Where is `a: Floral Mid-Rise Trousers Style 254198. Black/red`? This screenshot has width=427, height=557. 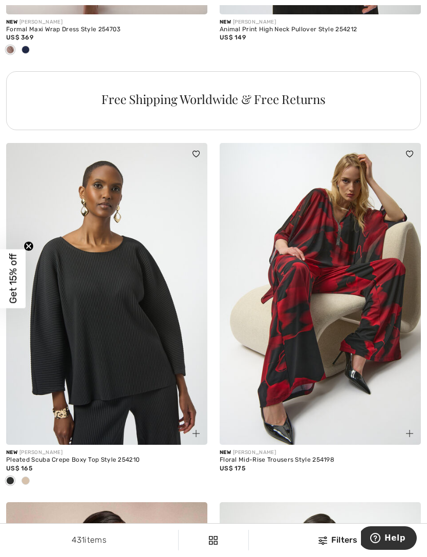 a: Floral Mid-Rise Trousers Style 254198. Black/red is located at coordinates (320, 294).